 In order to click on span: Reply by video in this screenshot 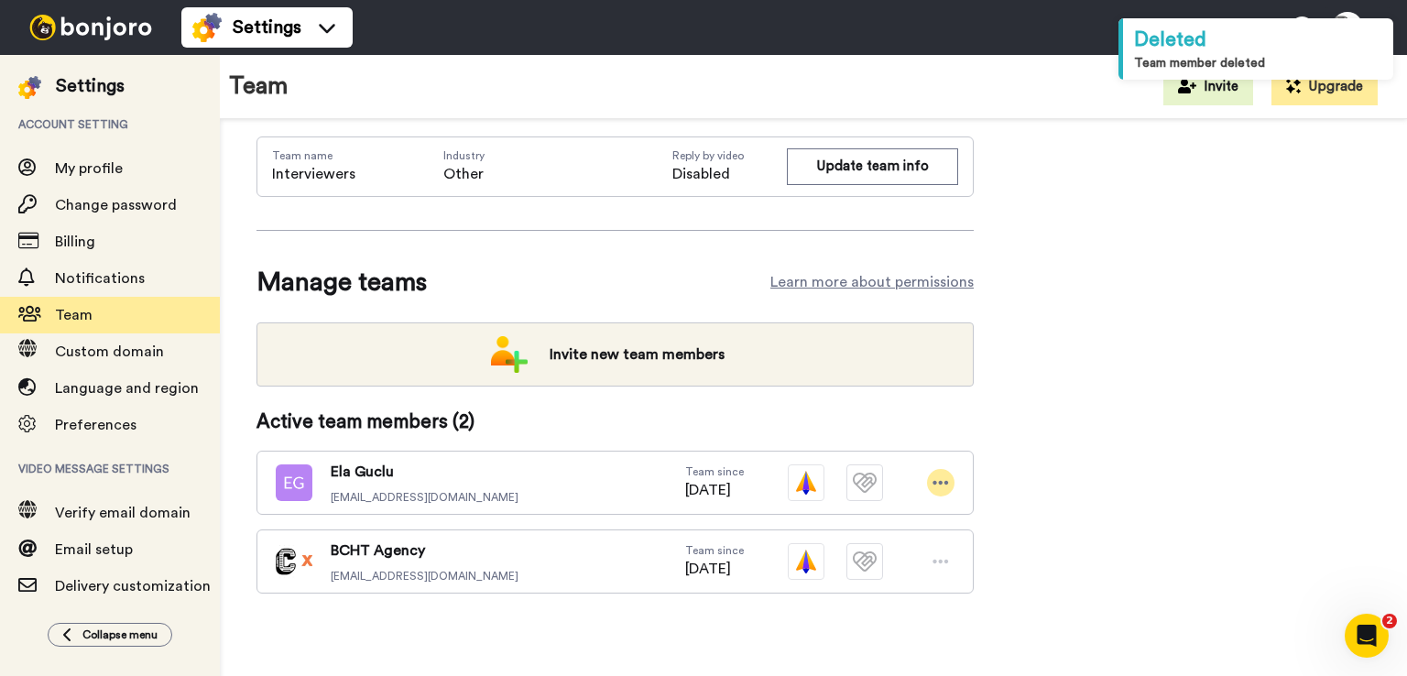, I will do `click(729, 156)`.